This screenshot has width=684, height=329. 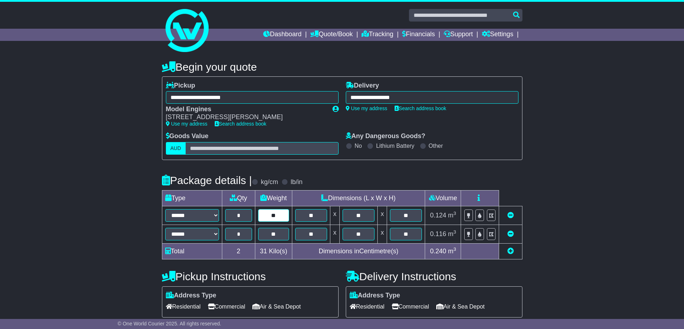 What do you see at coordinates (497, 35) in the screenshot?
I see `a: Settings` at bounding box center [497, 35].